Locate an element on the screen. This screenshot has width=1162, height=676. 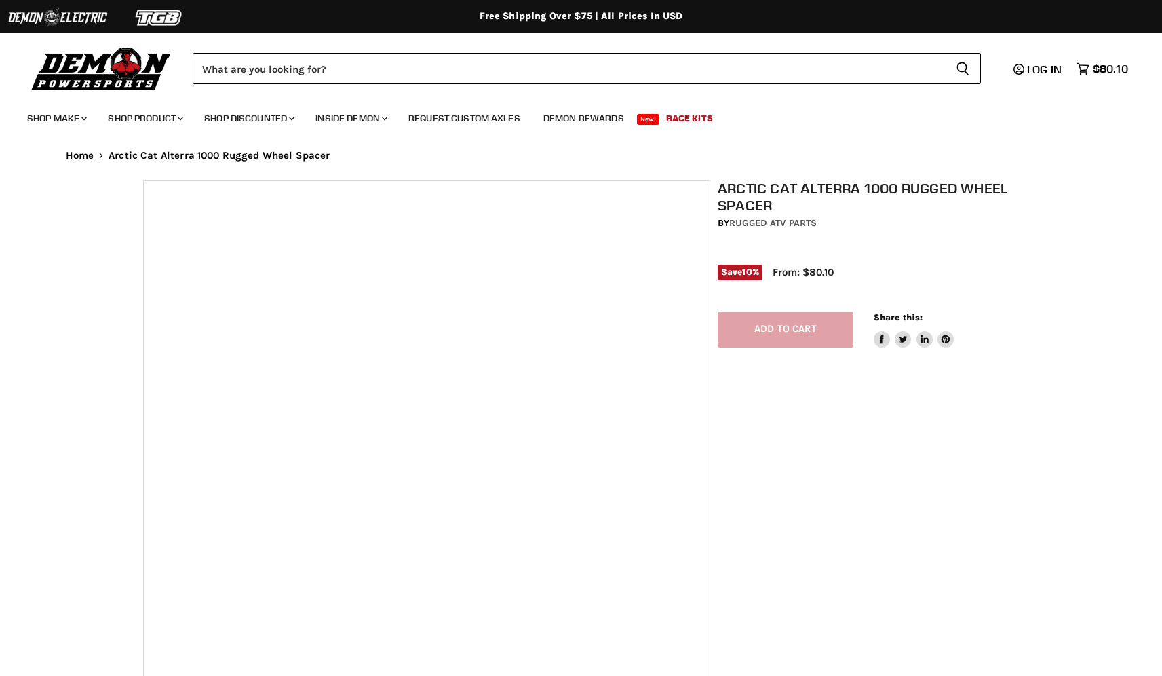
aside: Share this: is located at coordinates (914, 329).